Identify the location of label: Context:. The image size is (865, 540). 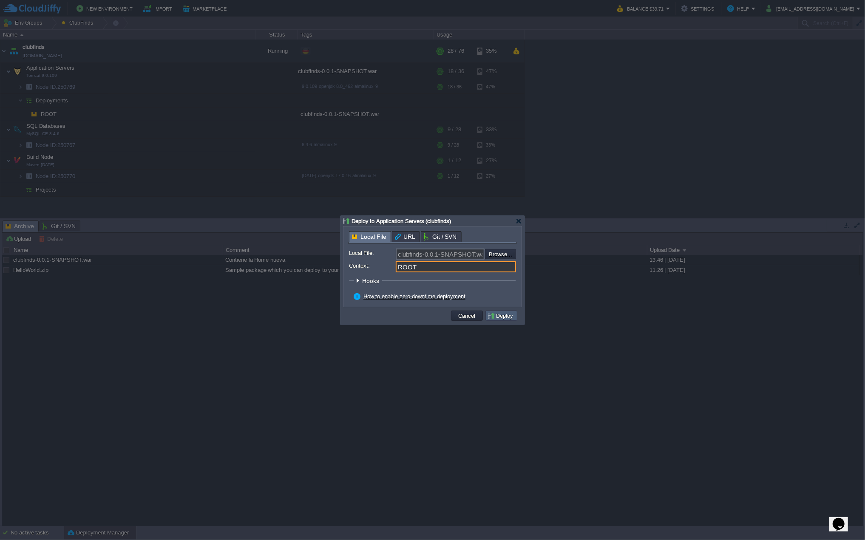
(372, 266).